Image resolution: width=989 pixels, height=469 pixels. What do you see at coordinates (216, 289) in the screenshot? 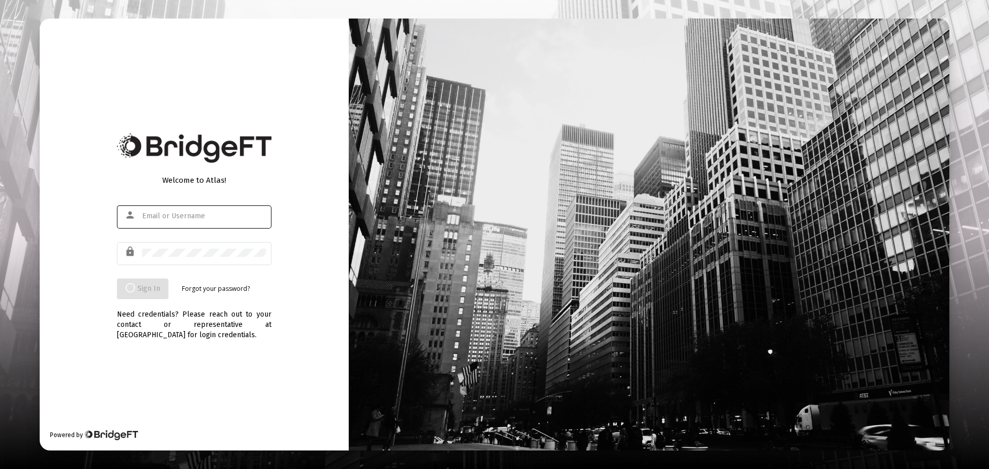
I see `a: Forgot your password?` at bounding box center [216, 289].